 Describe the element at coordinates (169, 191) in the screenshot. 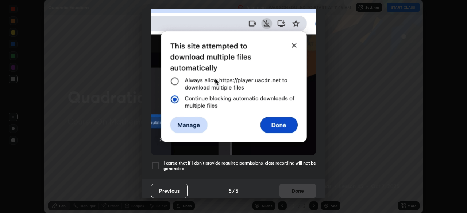

I see `button: Previous` at that location.